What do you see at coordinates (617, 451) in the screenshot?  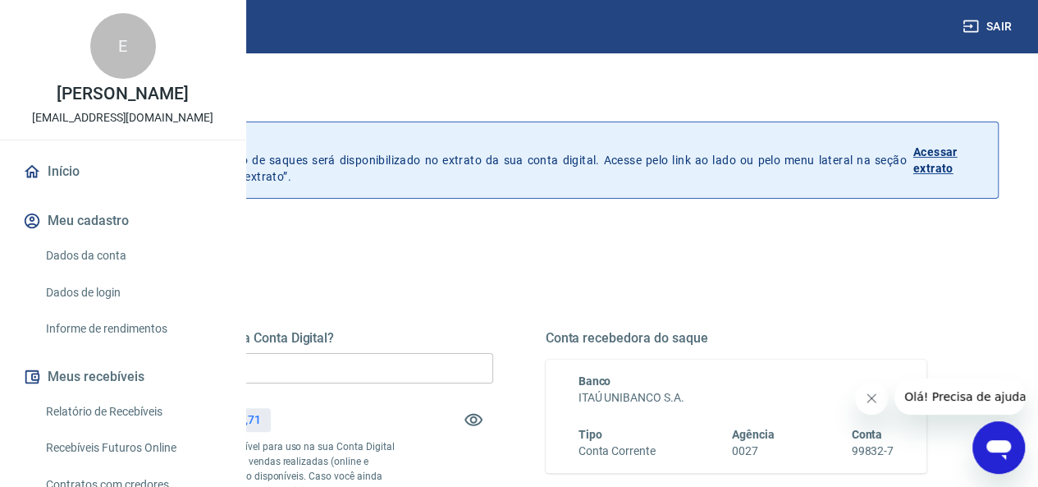 I see `h6: Conta Corrente` at bounding box center [617, 451].